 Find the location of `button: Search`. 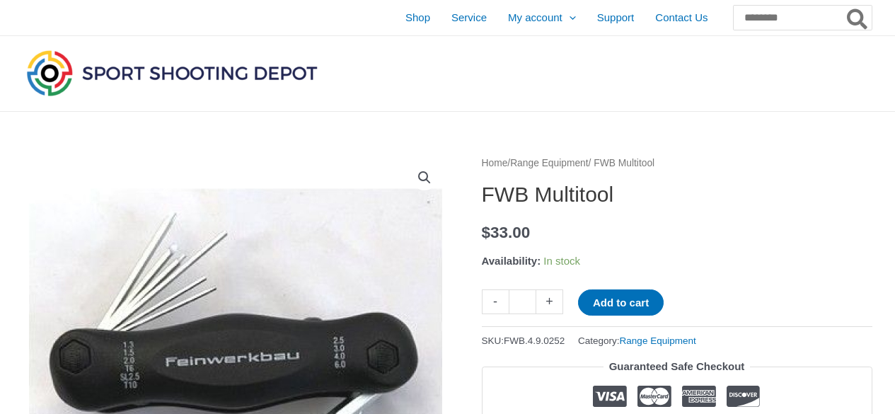

button: Search is located at coordinates (858, 18).